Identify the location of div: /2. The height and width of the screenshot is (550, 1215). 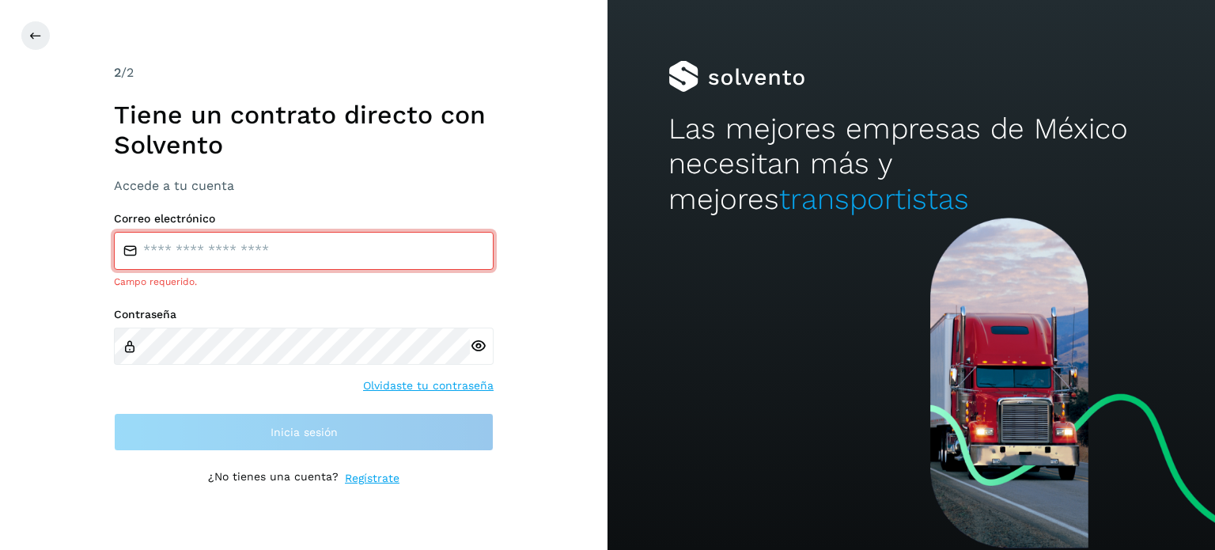
(304, 73).